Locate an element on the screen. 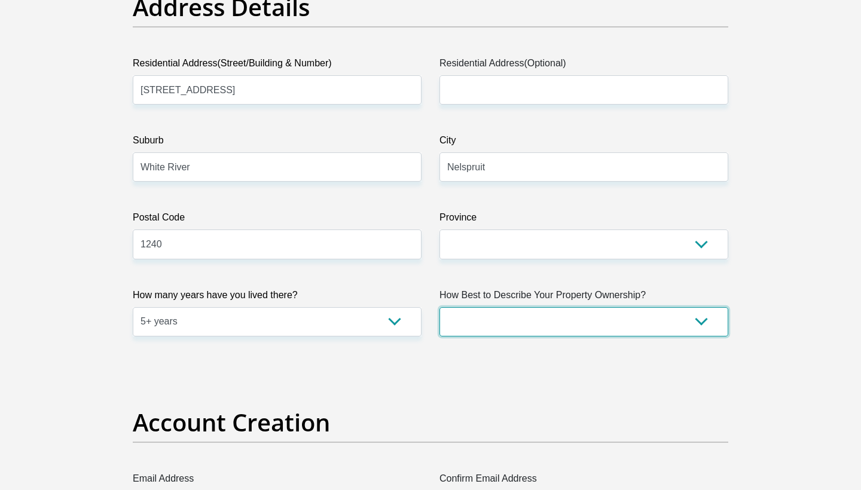 The width and height of the screenshot is (861, 490). h2: Account Creation is located at coordinates (430, 423).